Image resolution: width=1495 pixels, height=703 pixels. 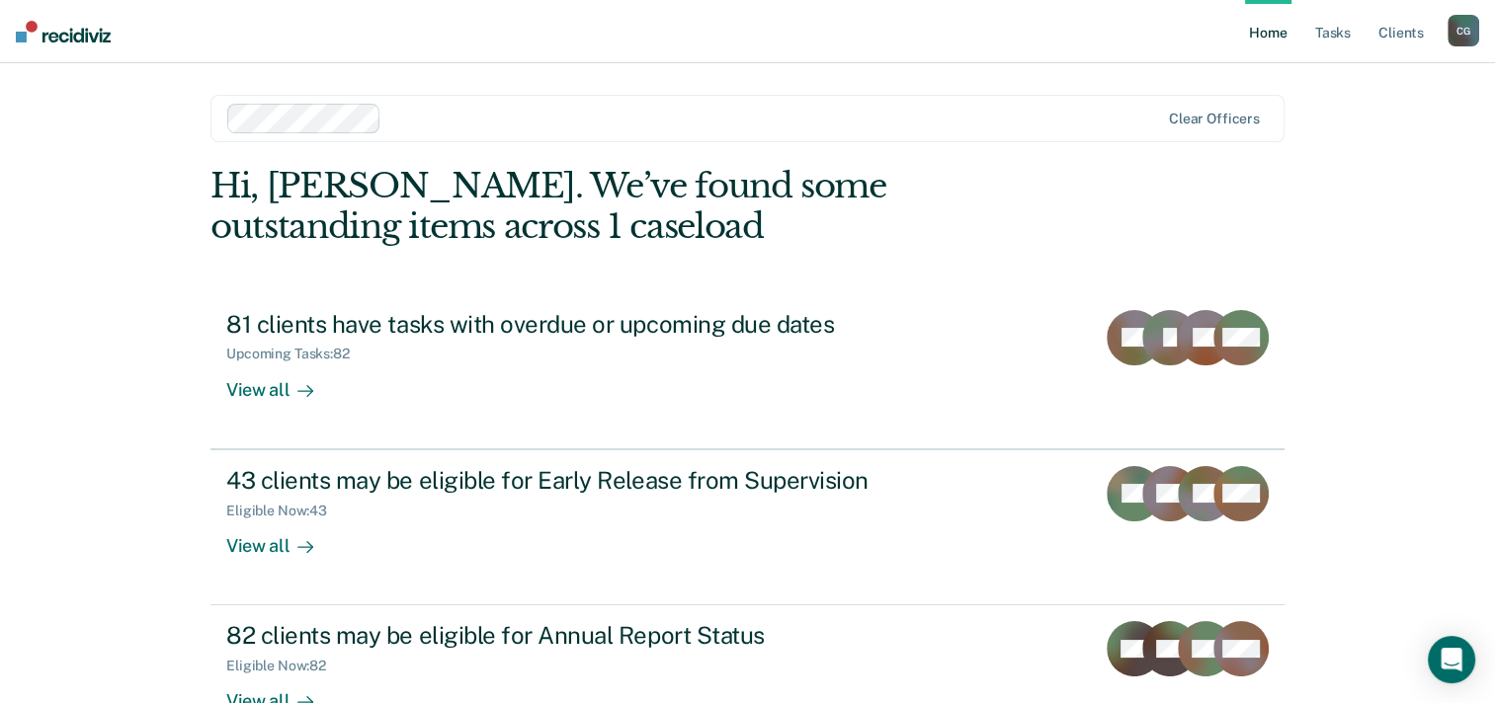 I want to click on div: Eligible Now : 82, so click(x=284, y=666).